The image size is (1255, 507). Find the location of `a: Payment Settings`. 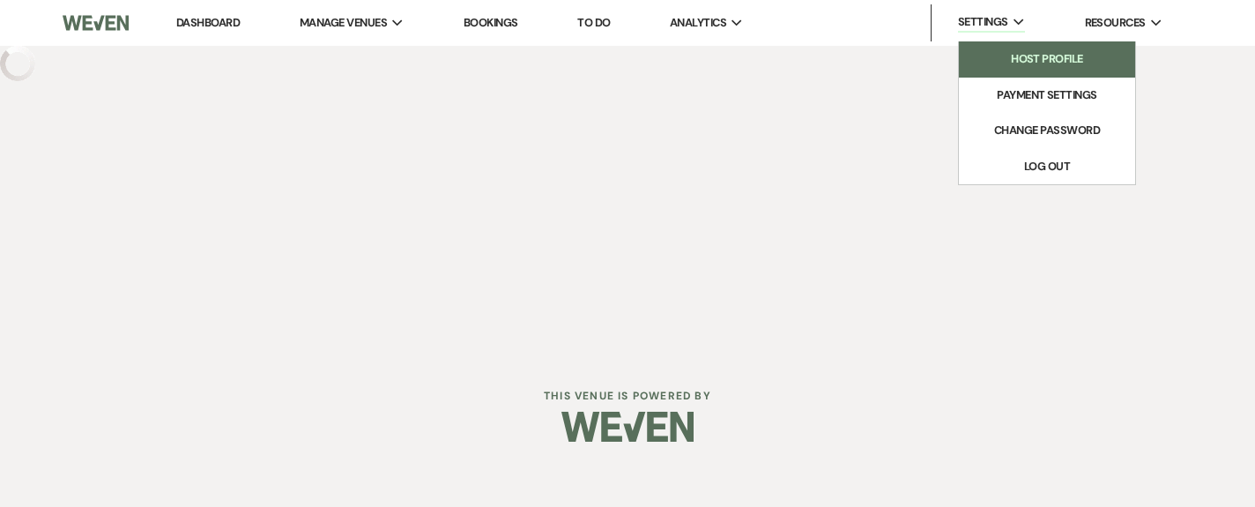

a: Payment Settings is located at coordinates (1047, 95).